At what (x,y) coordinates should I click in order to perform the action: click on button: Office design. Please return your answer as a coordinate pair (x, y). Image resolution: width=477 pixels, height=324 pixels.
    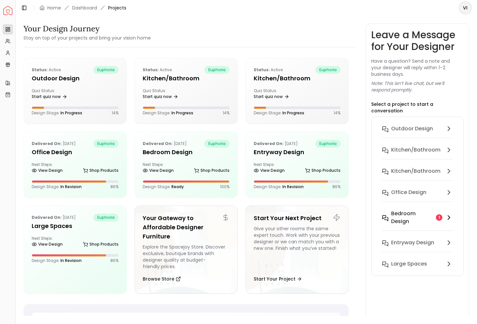
    Looking at the image, I should click on (417, 196).